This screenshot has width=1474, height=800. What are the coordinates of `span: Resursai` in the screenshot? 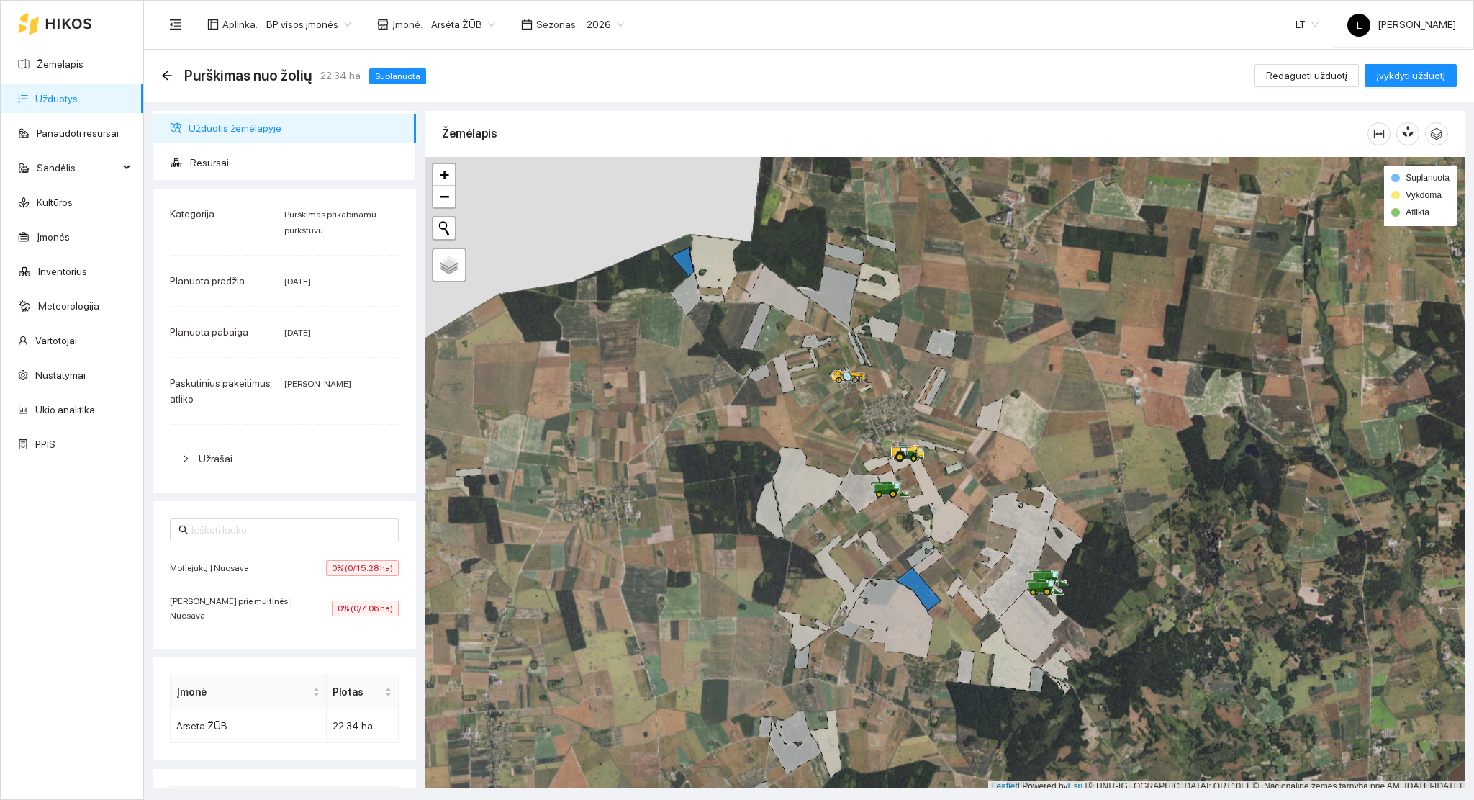 It's located at (297, 163).